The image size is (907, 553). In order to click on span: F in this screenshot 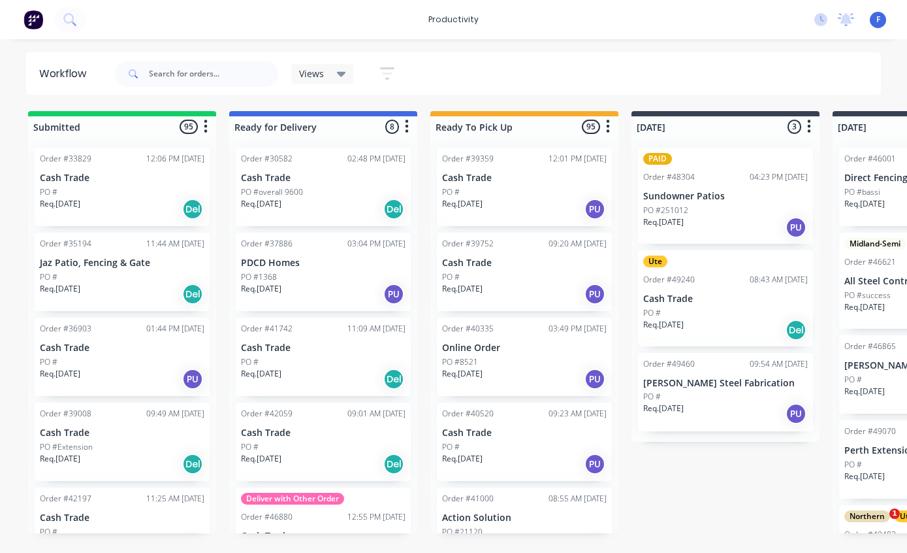, I will do `click(879, 20)`.